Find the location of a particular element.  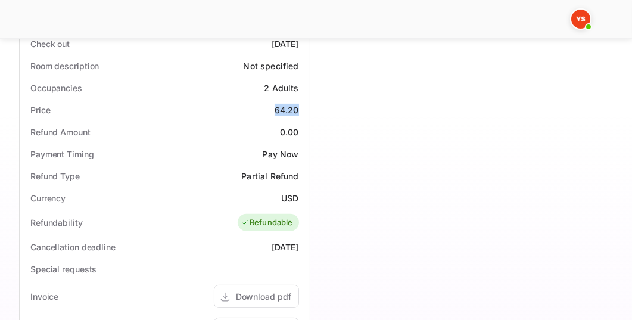

div: Price is located at coordinates (41, 110).